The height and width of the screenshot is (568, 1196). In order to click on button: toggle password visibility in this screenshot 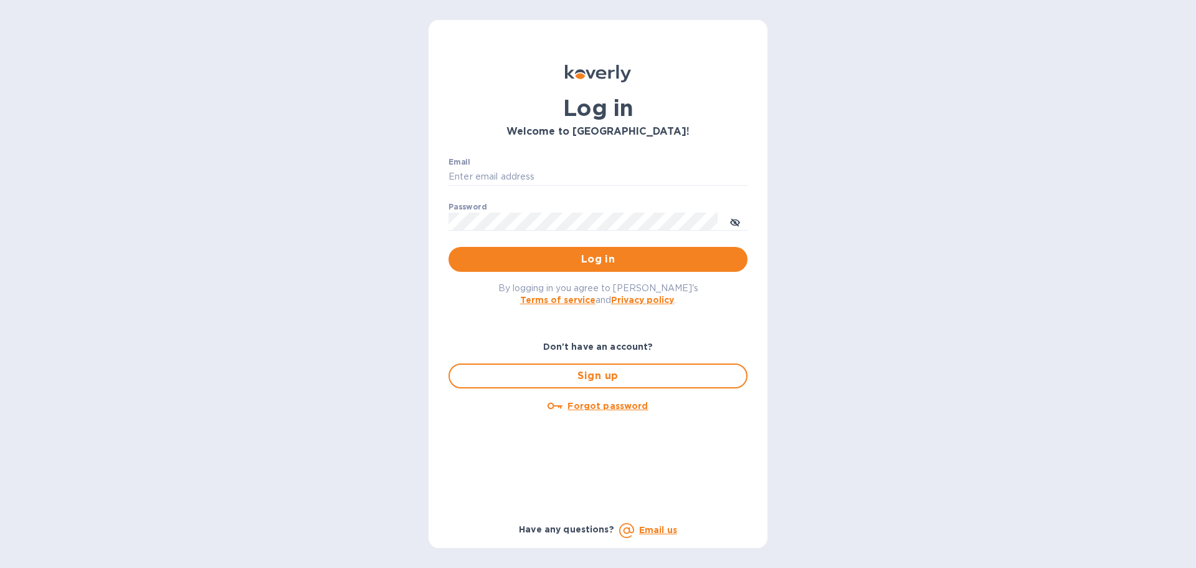, I will do `click(735, 221)`.